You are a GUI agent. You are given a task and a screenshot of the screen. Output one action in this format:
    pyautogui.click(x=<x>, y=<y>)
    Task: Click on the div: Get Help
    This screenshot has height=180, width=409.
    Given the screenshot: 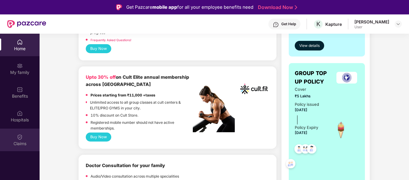 What is the action you would take?
    pyautogui.click(x=289, y=24)
    